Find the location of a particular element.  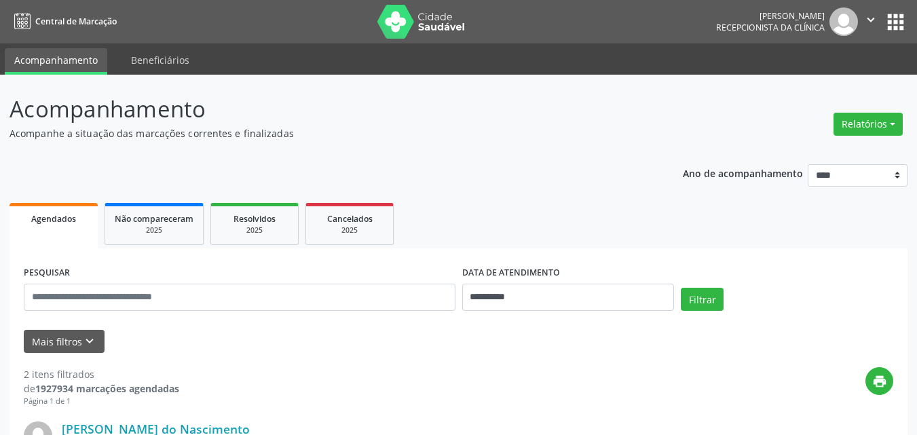

button: Relatórios is located at coordinates (868, 124).